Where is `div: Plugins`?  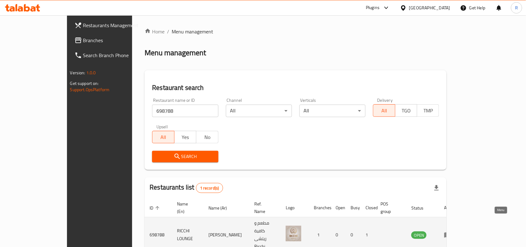
div: Plugins is located at coordinates (373, 8).